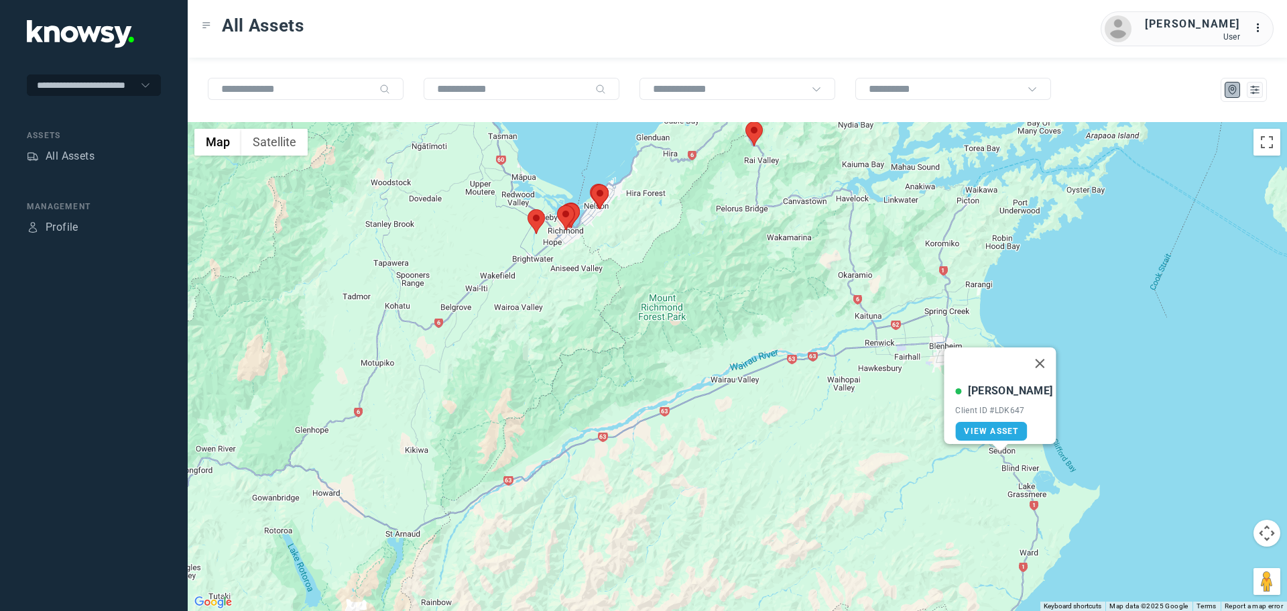  What do you see at coordinates (1207, 605) in the screenshot?
I see `a: Terms (opens in new tab)` at bounding box center [1207, 605].